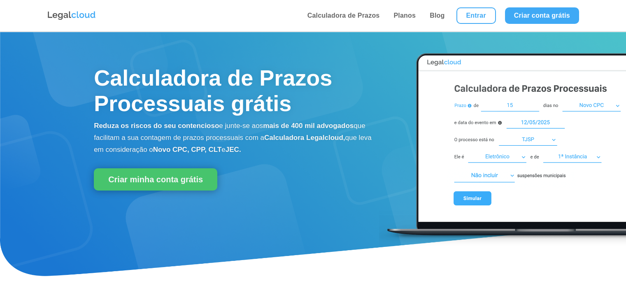 Image resolution: width=626 pixels, height=286 pixels. Describe the element at coordinates (503, 145) in the screenshot. I see `img: Calculadora de Prazos Processuais Legalcloud` at that location.